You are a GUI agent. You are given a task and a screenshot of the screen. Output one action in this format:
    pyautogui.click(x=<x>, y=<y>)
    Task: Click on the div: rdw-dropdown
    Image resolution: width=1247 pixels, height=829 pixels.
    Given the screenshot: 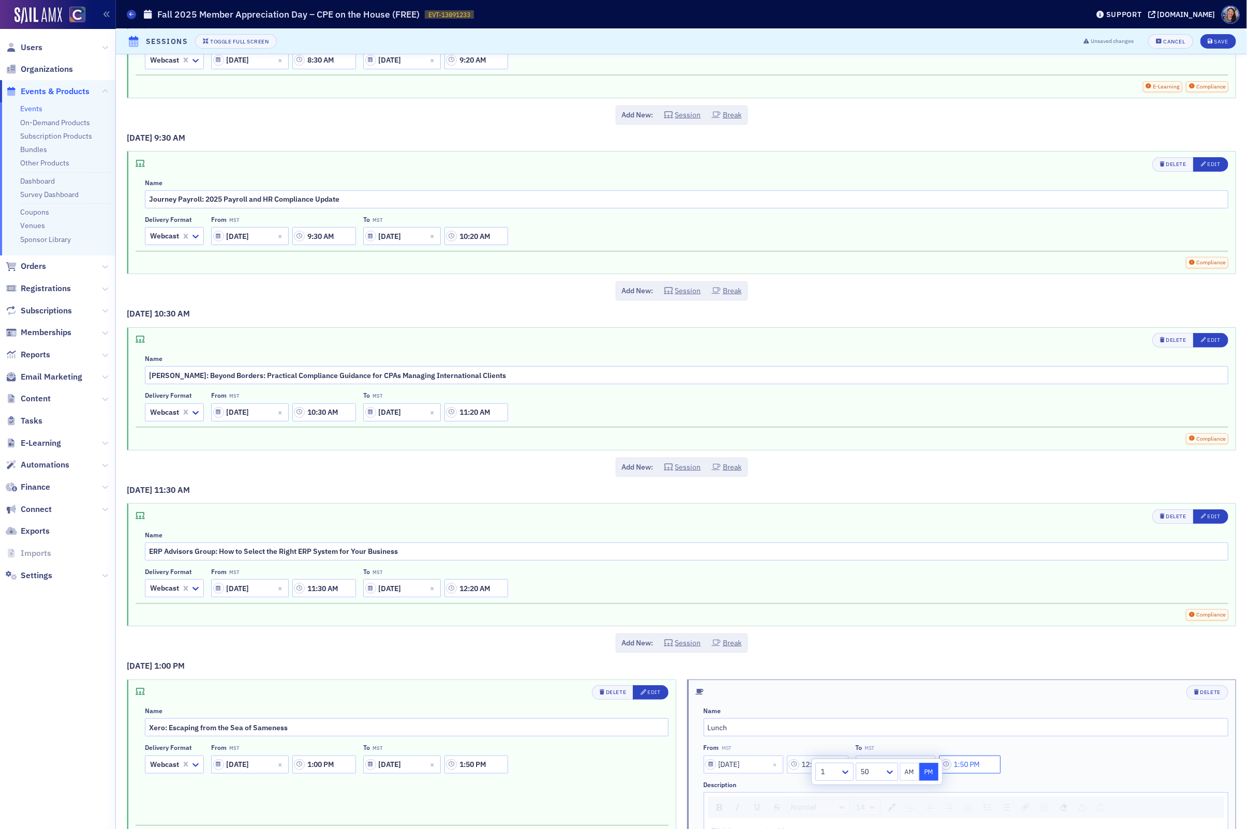 What is the action you would take?
    pyautogui.click(x=867, y=808)
    